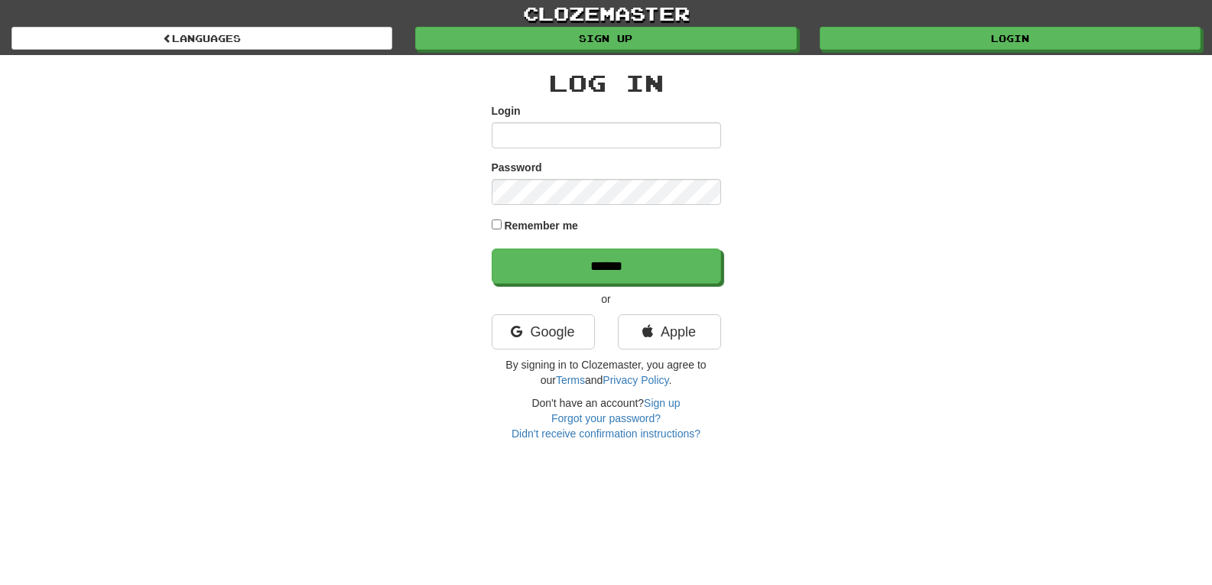 The width and height of the screenshot is (1212, 585). I want to click on p: or, so click(606, 299).